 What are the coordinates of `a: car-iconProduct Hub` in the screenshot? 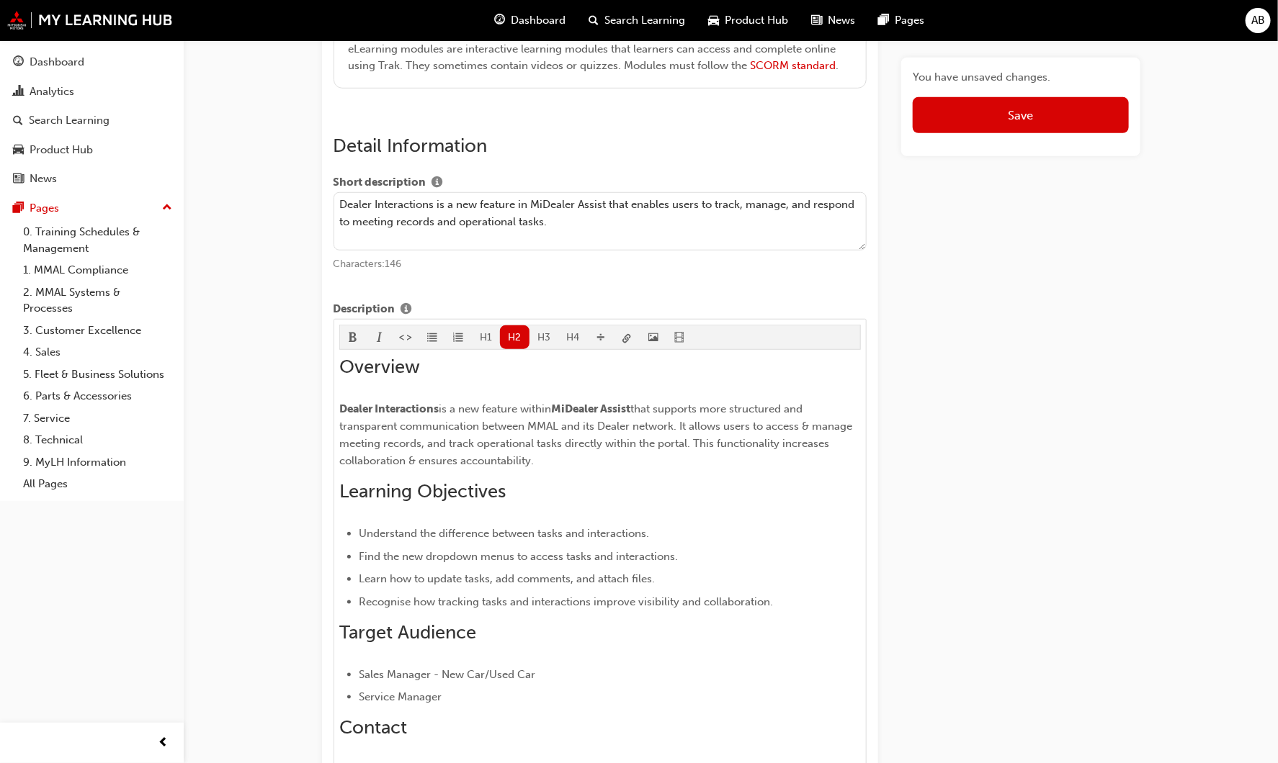 It's located at (748, 20).